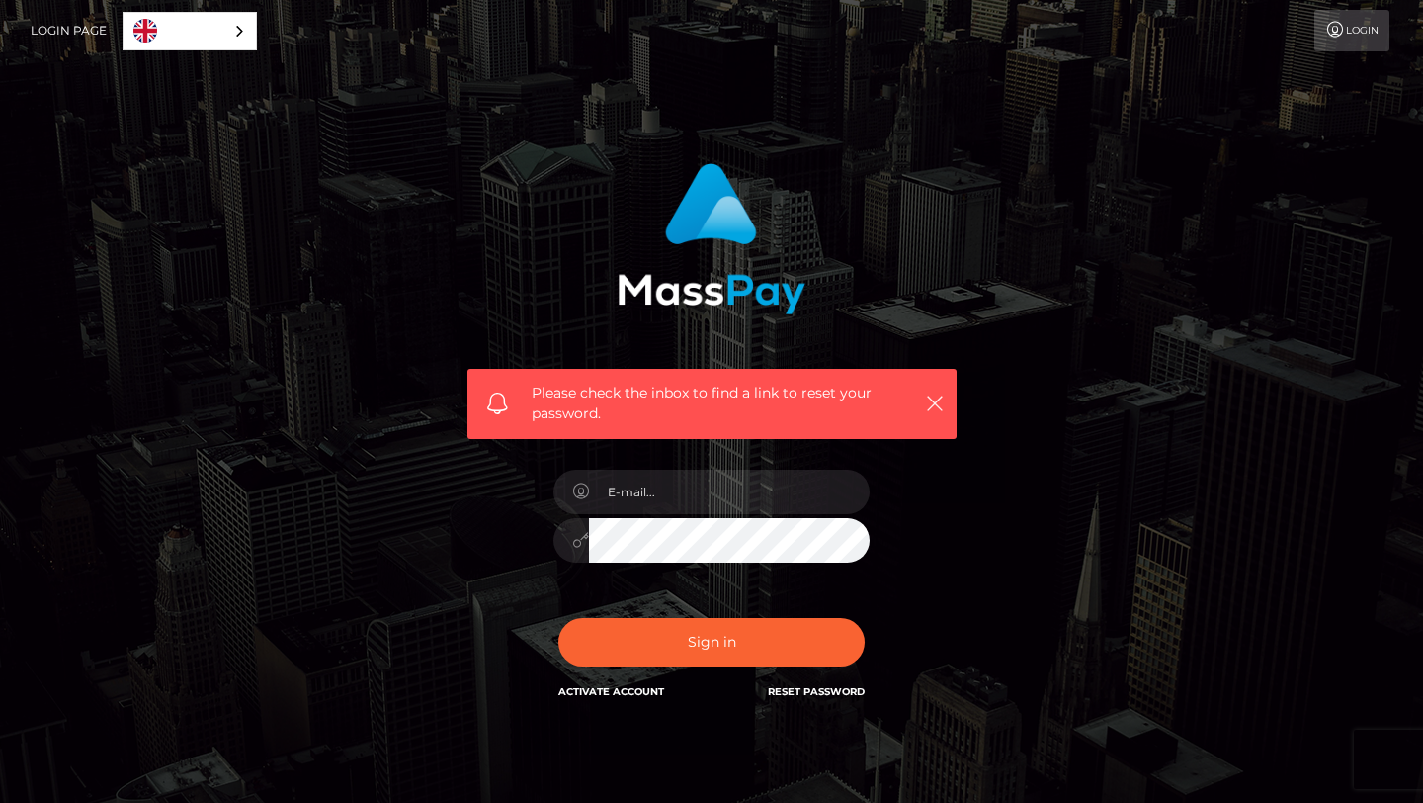 Image resolution: width=1423 pixels, height=803 pixels. I want to click on img: MassPay Login, so click(712, 238).